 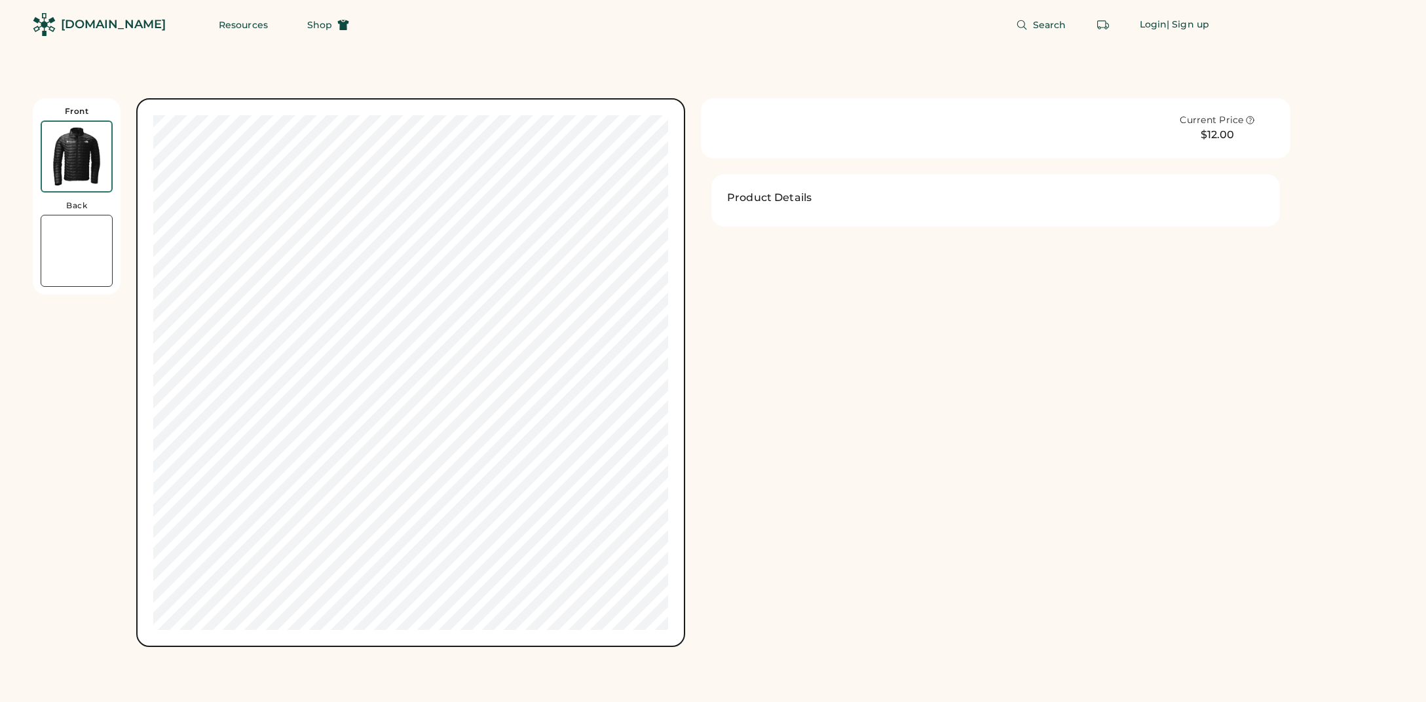 What do you see at coordinates (1211, 120) in the screenshot?
I see `div: Current Price` at bounding box center [1211, 120].